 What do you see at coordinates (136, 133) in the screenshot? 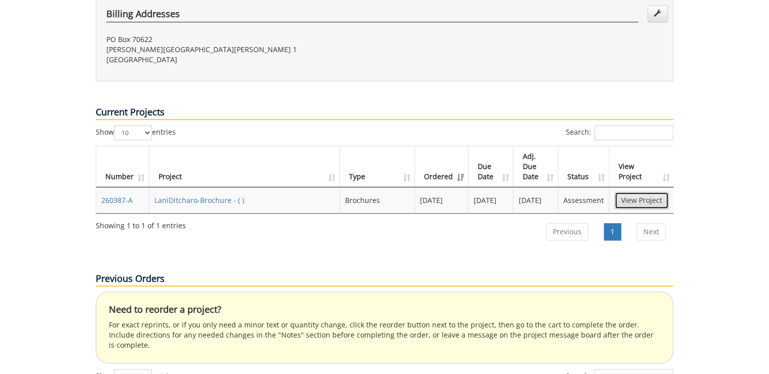
I see `label: Show entries` at bounding box center [136, 133].